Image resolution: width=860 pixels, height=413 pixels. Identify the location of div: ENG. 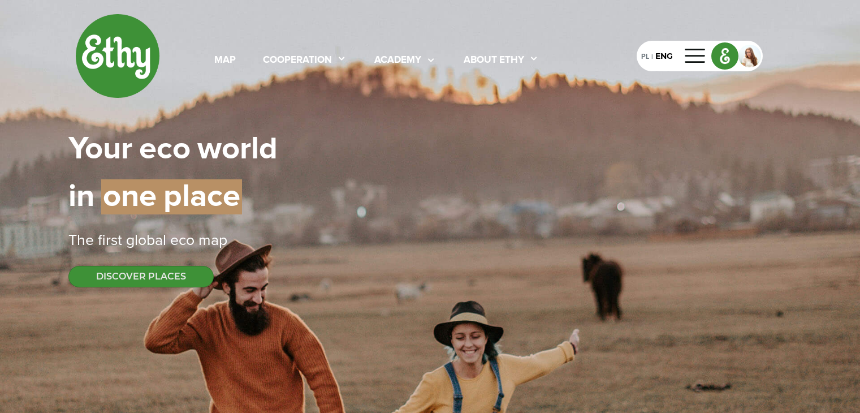
(664, 56).